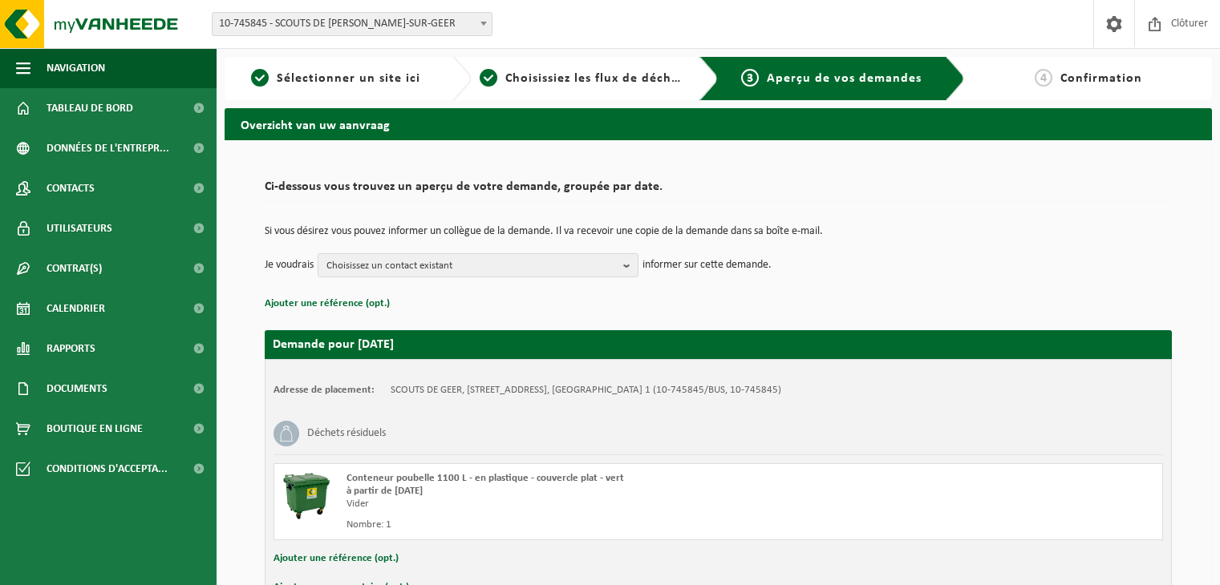  Describe the element at coordinates (488, 78) in the screenshot. I see `span: 2` at that location.